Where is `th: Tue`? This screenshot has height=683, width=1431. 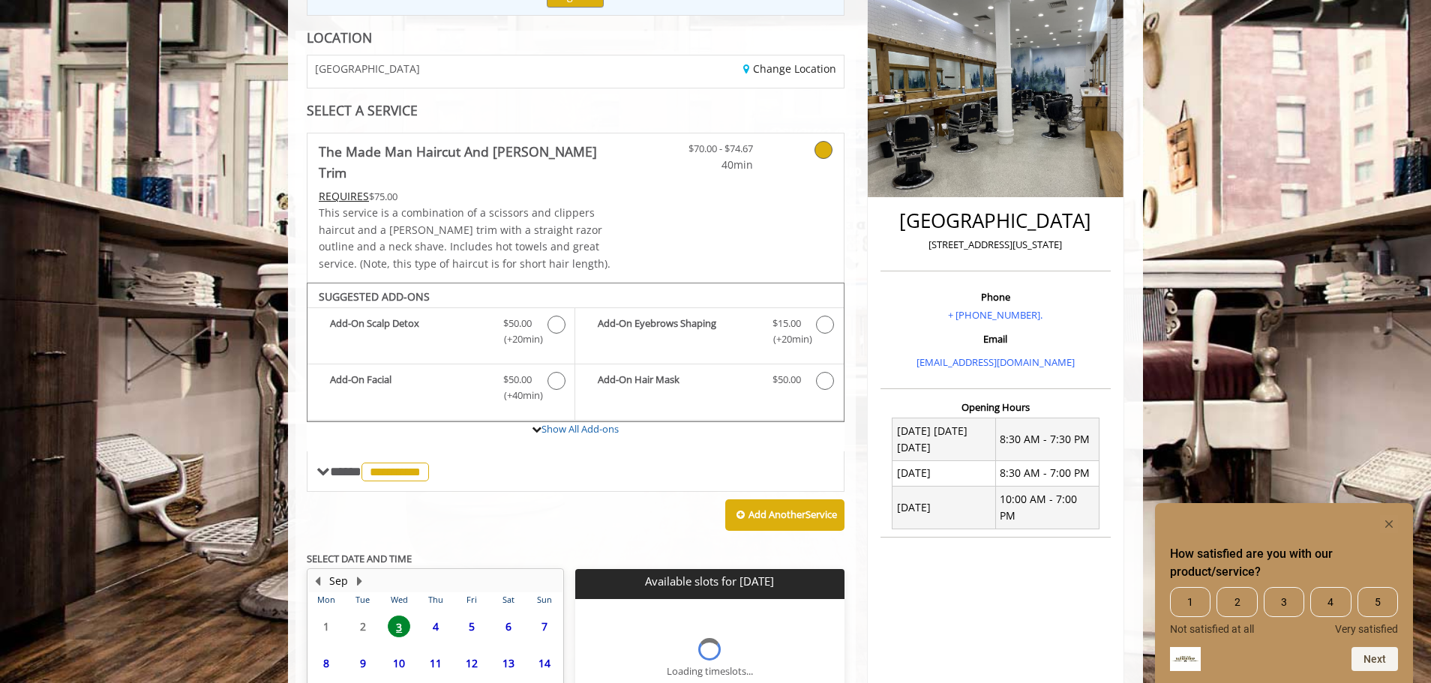 th: Tue is located at coordinates (362, 600).